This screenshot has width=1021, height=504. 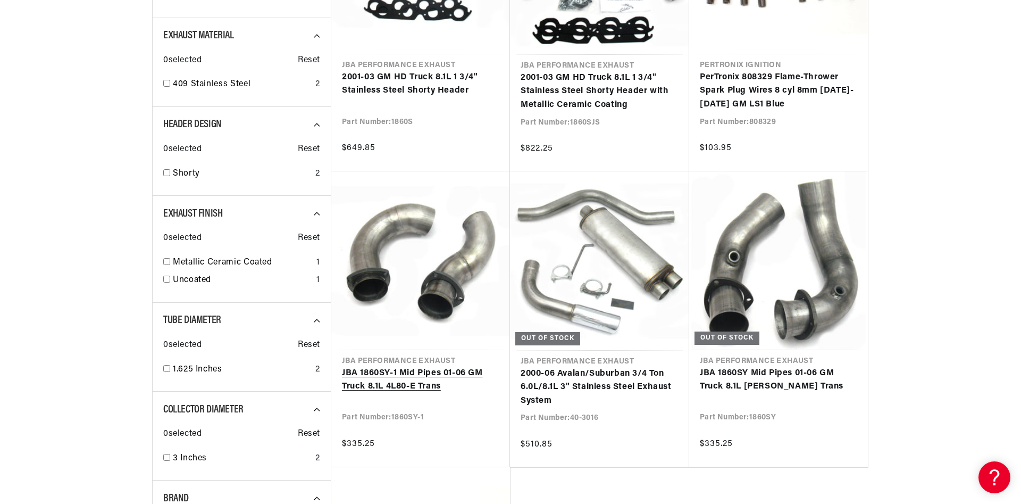 I want to click on a: 2000-06 Avalan/Suburban 3/4 Ton 6.0L/8.1L 3" Stainless Steel Exhaust System, so click(x=599, y=387).